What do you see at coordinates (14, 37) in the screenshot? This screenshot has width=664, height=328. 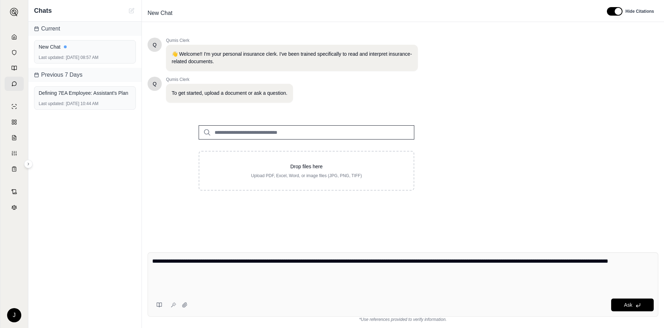 I see `a: Home` at bounding box center [14, 37].